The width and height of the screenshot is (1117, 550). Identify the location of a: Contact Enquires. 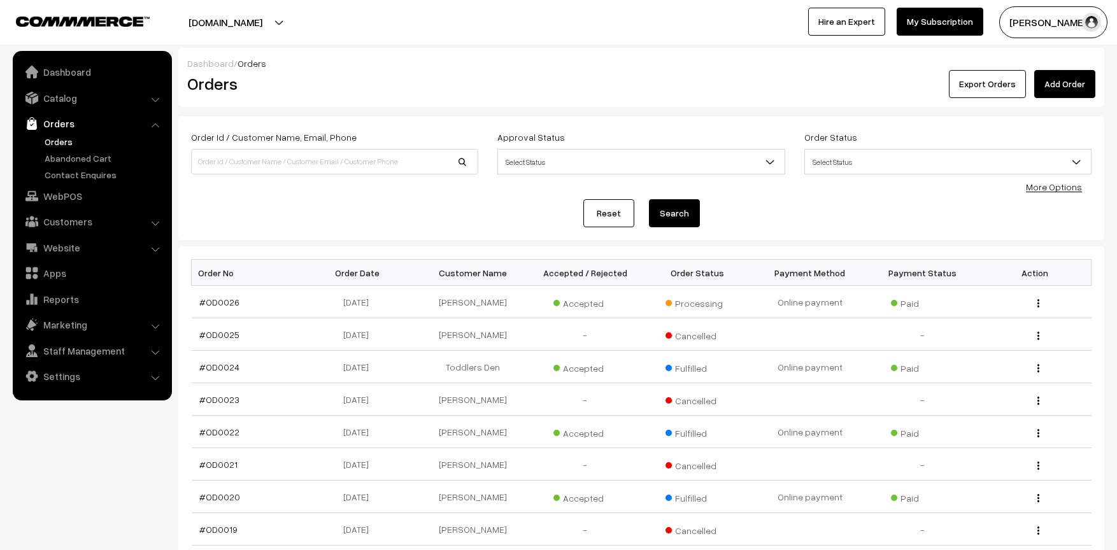
(104, 174).